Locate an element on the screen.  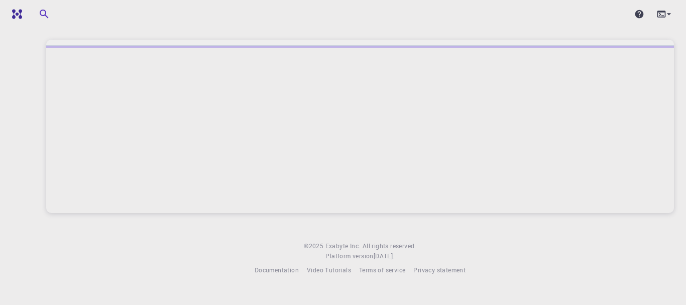
span: Privacy statement is located at coordinates (440, 270).